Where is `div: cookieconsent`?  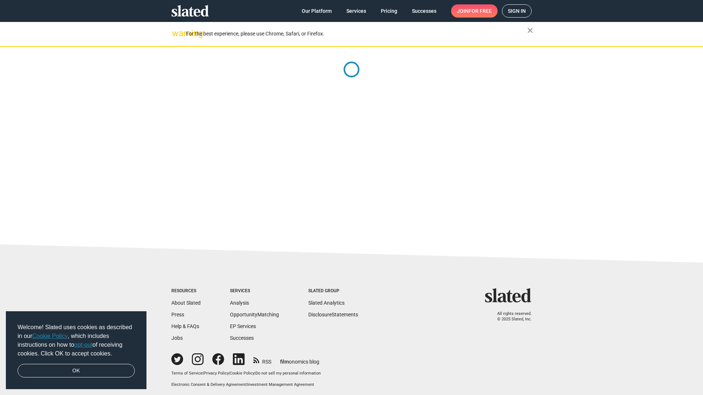 div: cookieconsent is located at coordinates (76, 351).